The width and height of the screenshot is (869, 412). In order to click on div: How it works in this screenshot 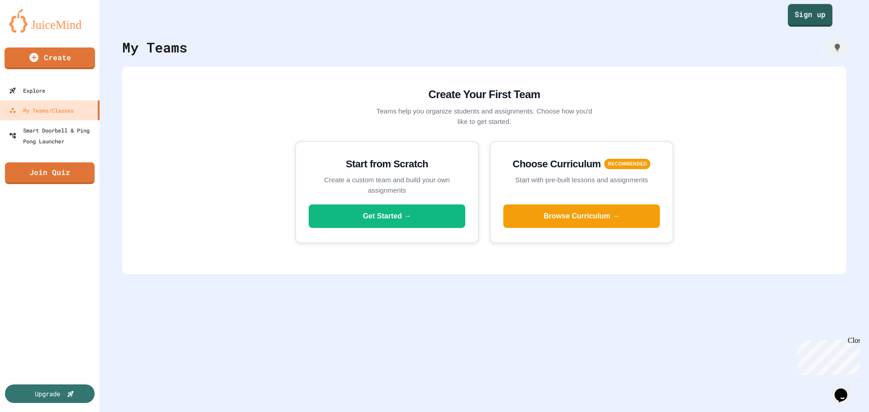, I will do `click(838, 48)`.